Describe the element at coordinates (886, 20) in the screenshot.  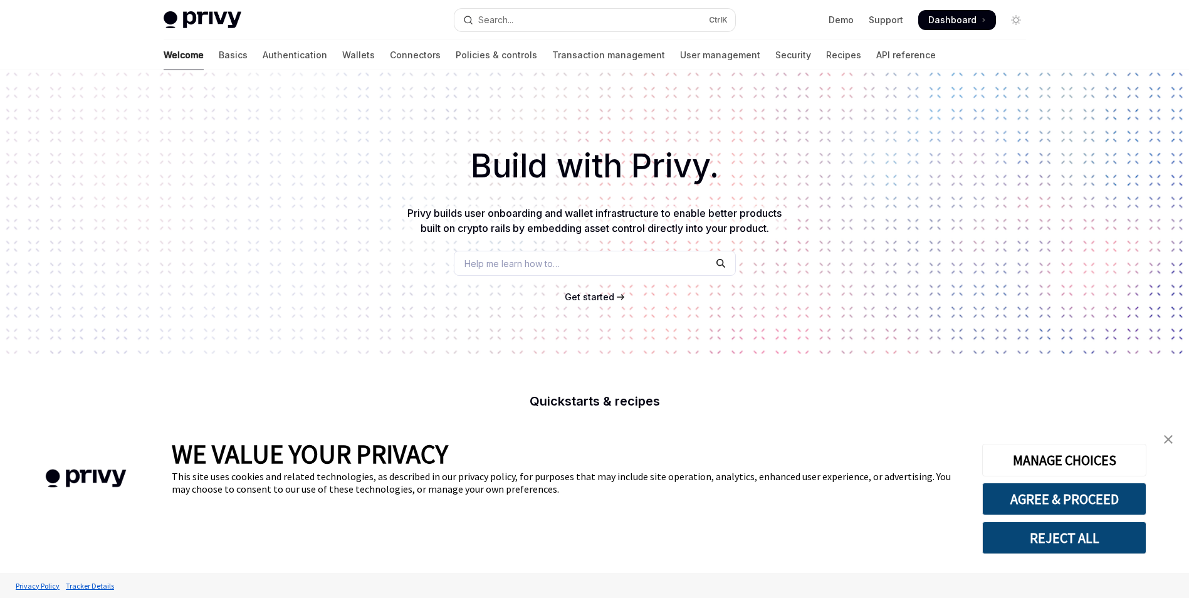
I see `a: Support` at that location.